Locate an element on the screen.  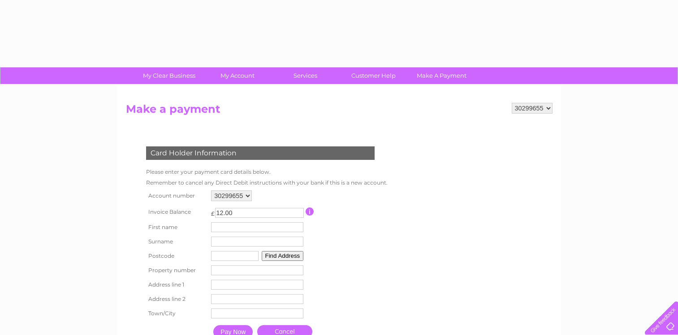
a: Services is located at coordinates (305, 75).